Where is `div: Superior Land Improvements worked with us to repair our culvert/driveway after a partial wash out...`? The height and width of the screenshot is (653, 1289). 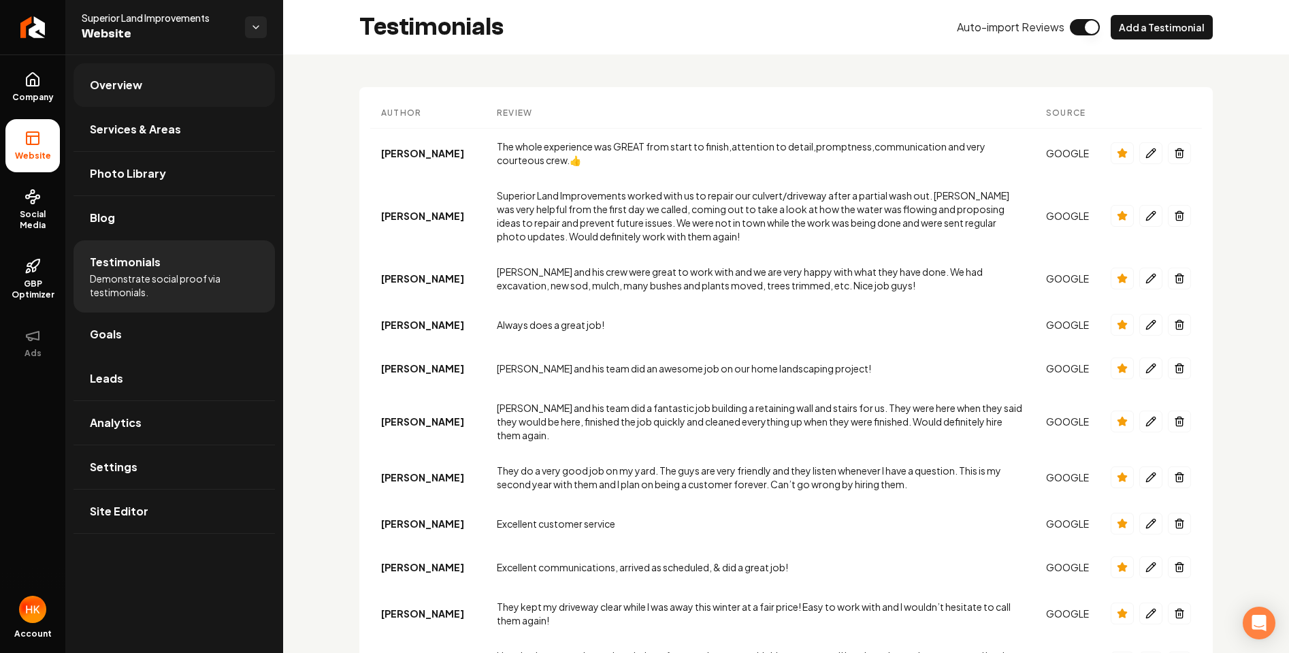
div: Superior Land Improvements worked with us to repair our culvert/driveway after a partial wash out... is located at coordinates (760, 216).